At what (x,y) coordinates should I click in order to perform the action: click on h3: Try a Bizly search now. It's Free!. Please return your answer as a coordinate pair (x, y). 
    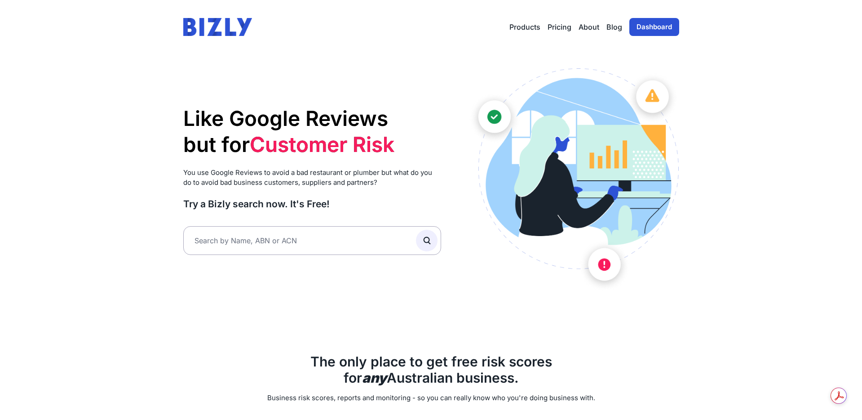
    Looking at the image, I should click on (312, 204).